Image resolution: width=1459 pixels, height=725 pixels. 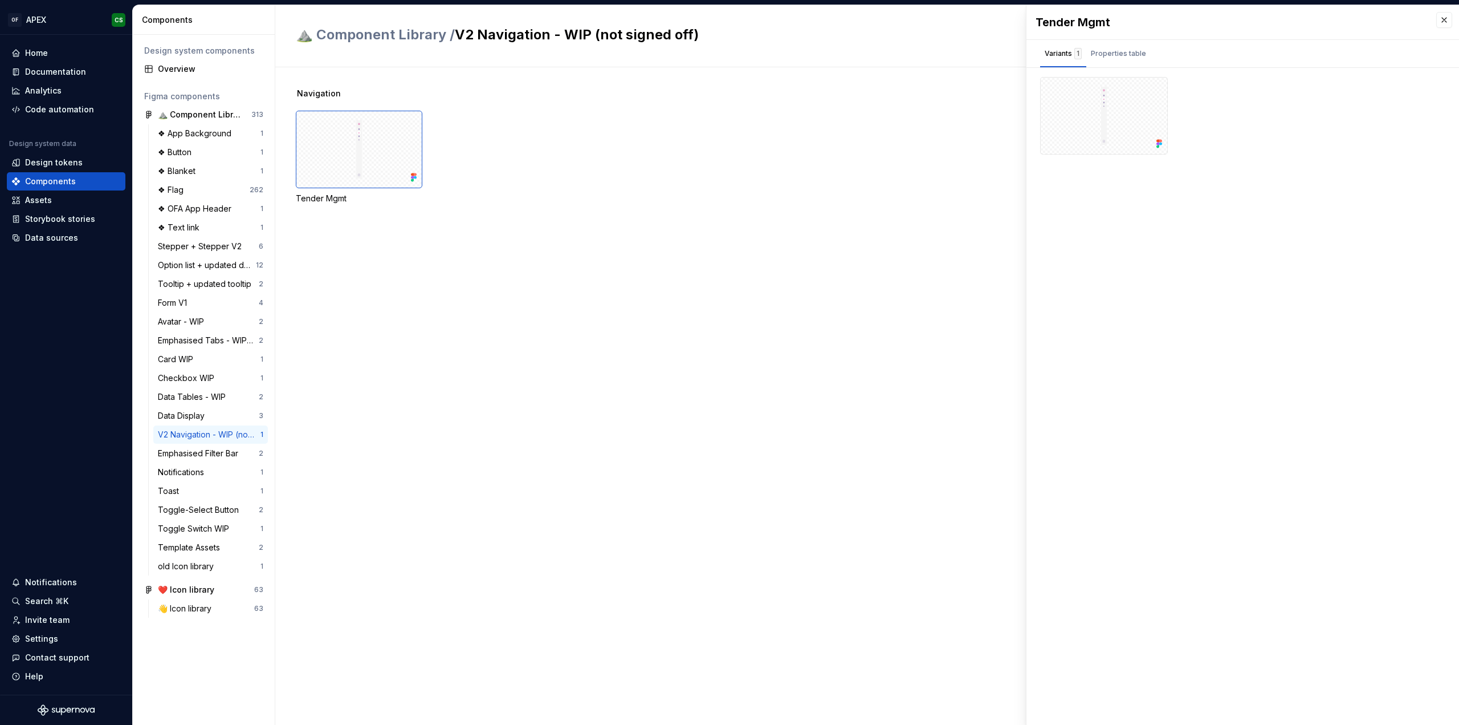 I want to click on a: Assets, so click(x=66, y=200).